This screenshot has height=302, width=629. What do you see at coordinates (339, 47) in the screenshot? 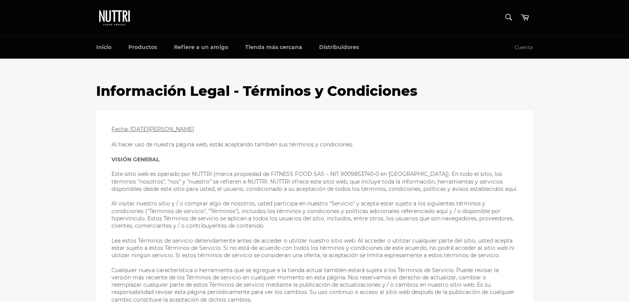
I see `a: Distribuidores` at bounding box center [339, 47].